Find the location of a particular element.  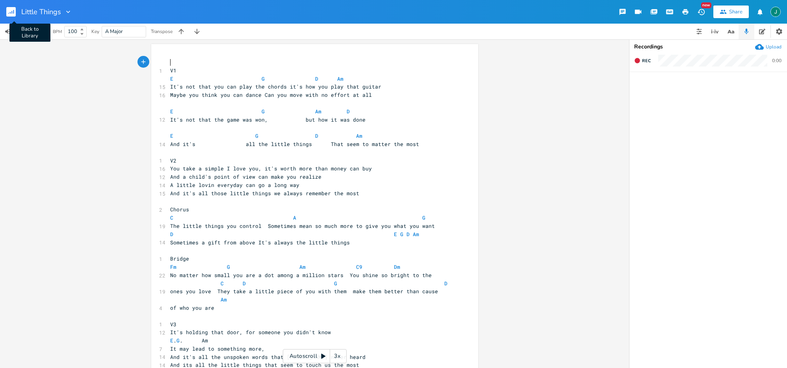

span: And it's all the little things That seem to matter the most is located at coordinates (295, 144).